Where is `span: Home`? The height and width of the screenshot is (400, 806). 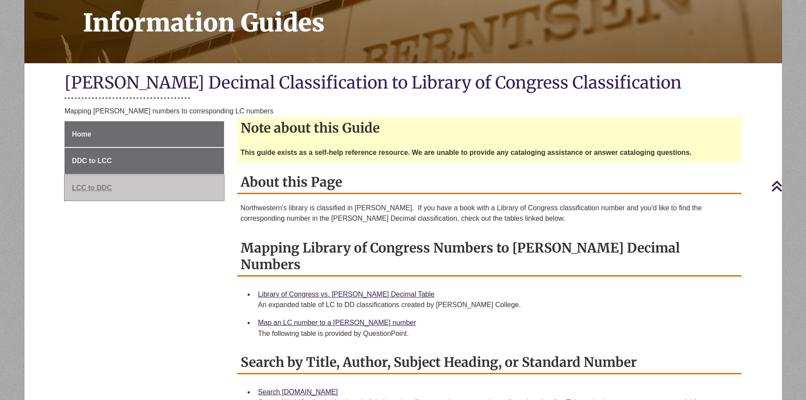 span: Home is located at coordinates (82, 134).